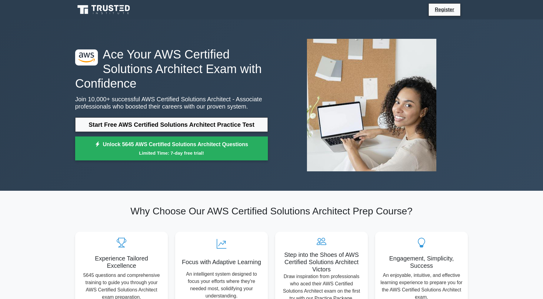 This screenshot has width=543, height=299. What do you see at coordinates (122, 262) in the screenshot?
I see `h5: Experience Tailored Excellence` at bounding box center [122, 262].